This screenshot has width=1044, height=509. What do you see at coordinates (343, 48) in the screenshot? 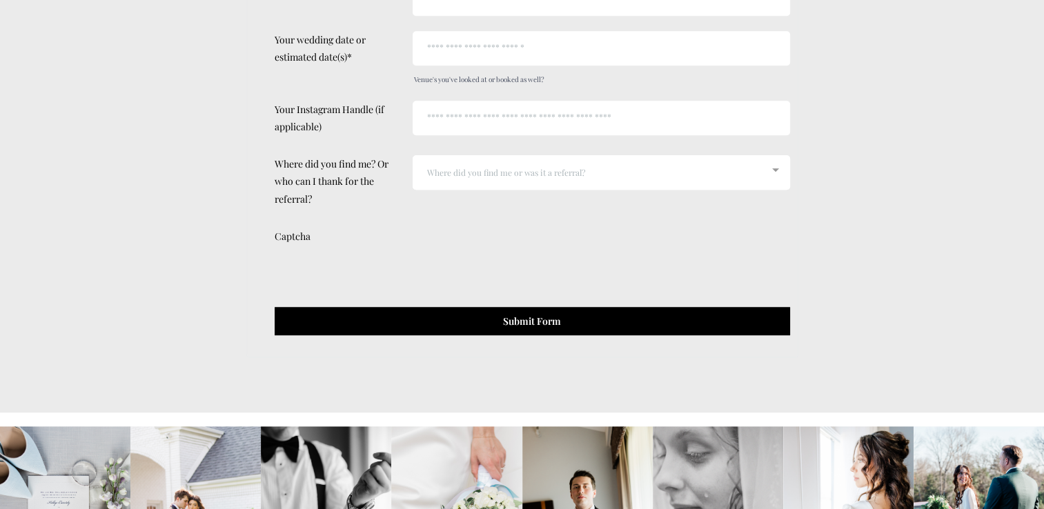
I see `label: Your wedding date or estimated date(s)` at bounding box center [343, 48].